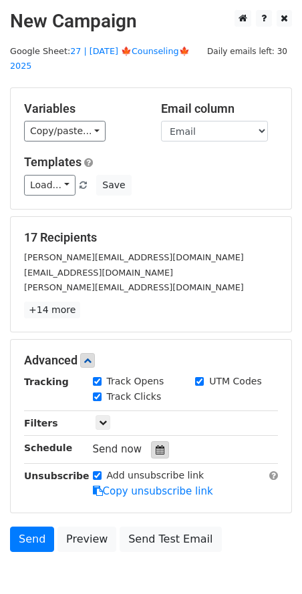 This screenshot has height=594, width=302. Describe the element at coordinates (65, 131) in the screenshot. I see `a: Copy/paste...` at that location.